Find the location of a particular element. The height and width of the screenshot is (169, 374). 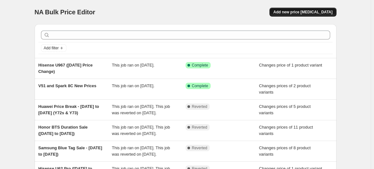

span: NA Bulk Price Editor is located at coordinates (65, 12).